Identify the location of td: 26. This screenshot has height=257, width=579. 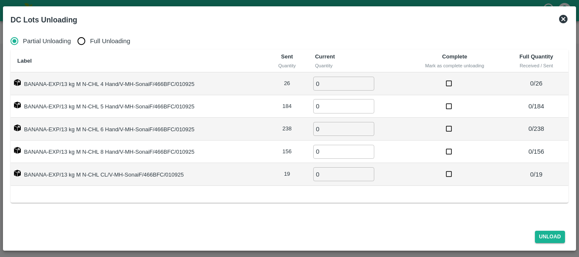
(287, 84).